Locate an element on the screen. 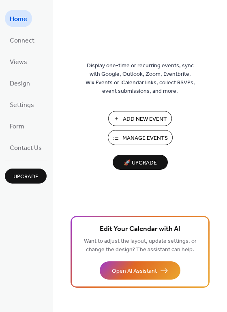 Image resolution: width=227 pixels, height=312 pixels. span: Want to adjust the layout, update settings, or change the design? The assistant can help. is located at coordinates (140, 246).